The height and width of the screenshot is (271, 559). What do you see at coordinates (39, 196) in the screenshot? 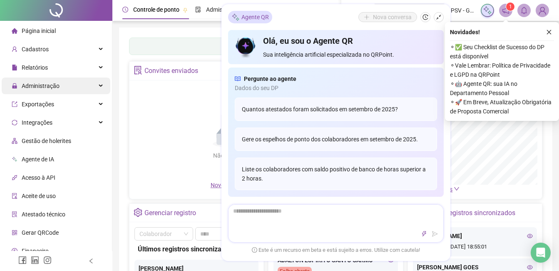
I see `span: Aceite de uso` at bounding box center [39, 196].